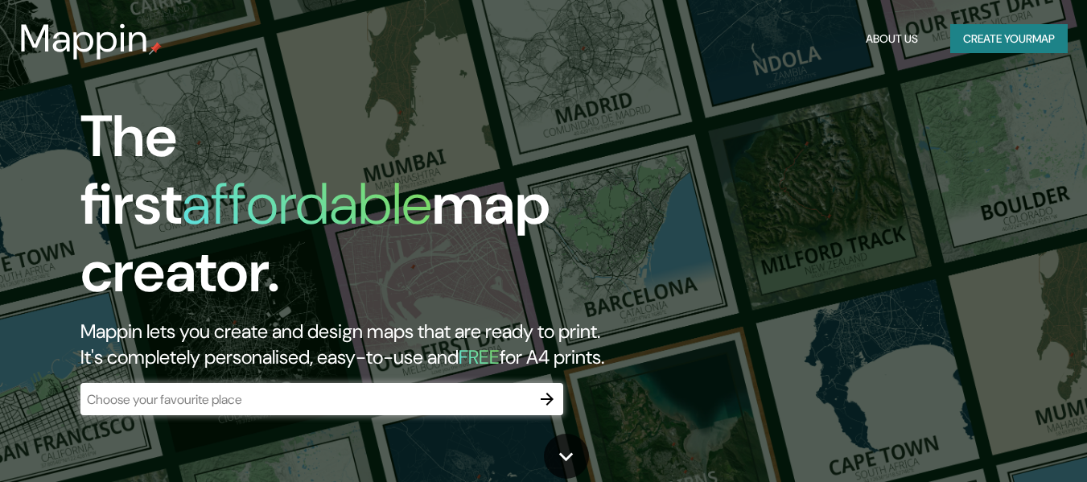  Describe the element at coordinates (352, 344) in the screenshot. I see `h2: Mappin lets you create and design maps that are ready to print. It's completely personalised, eas...` at that location.